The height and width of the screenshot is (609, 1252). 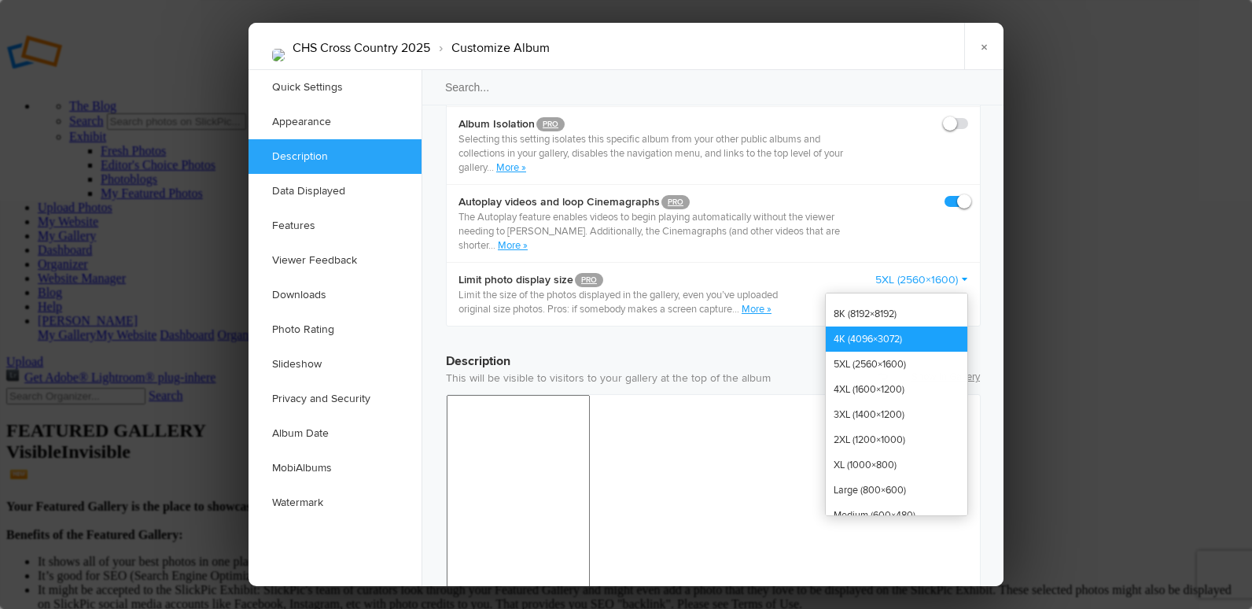 I want to click on a: Features, so click(x=335, y=226).